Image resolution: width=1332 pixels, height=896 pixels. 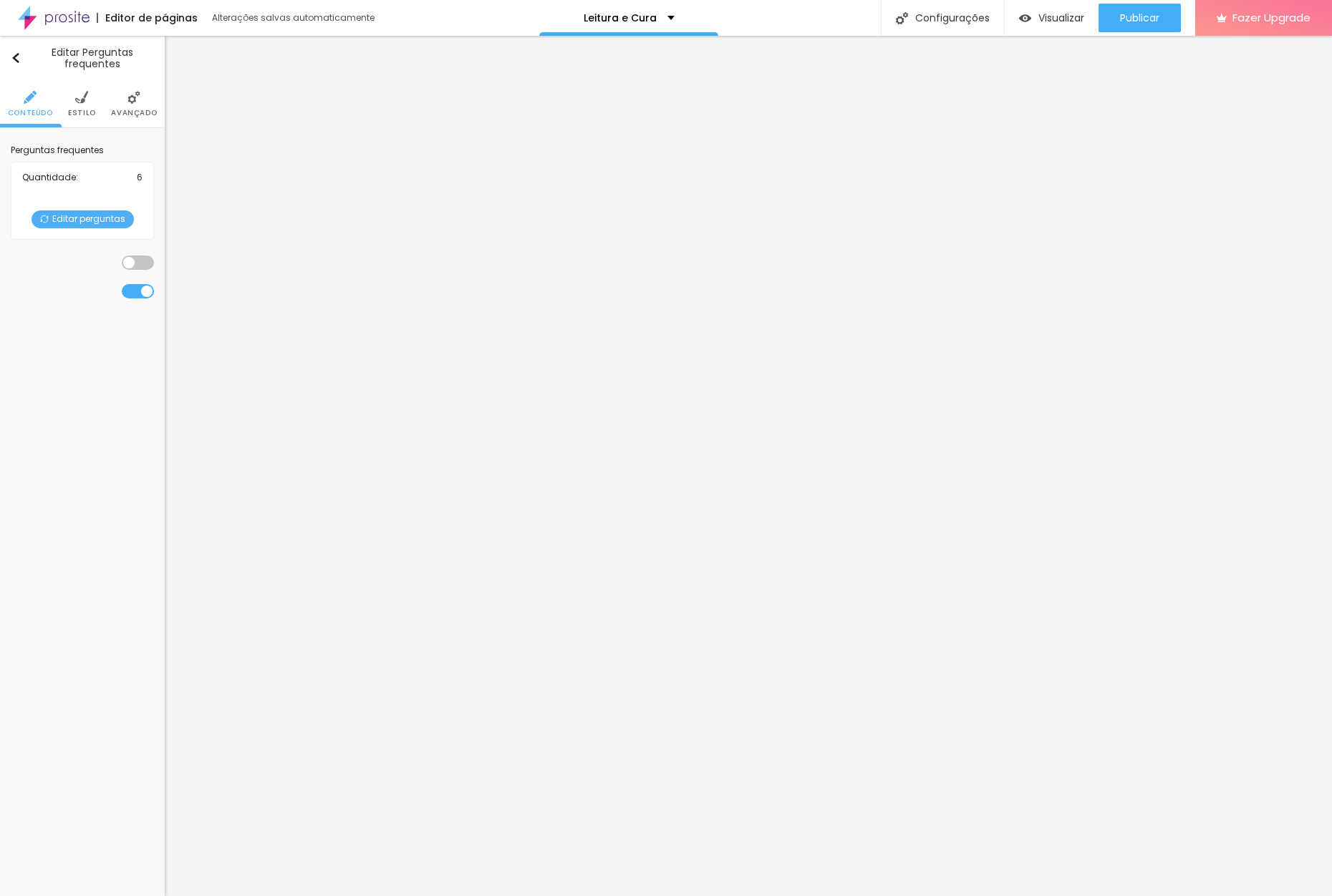 What do you see at coordinates (82, 58) in the screenshot?
I see `div: Editar Perguntas frequentes` at bounding box center [82, 58].